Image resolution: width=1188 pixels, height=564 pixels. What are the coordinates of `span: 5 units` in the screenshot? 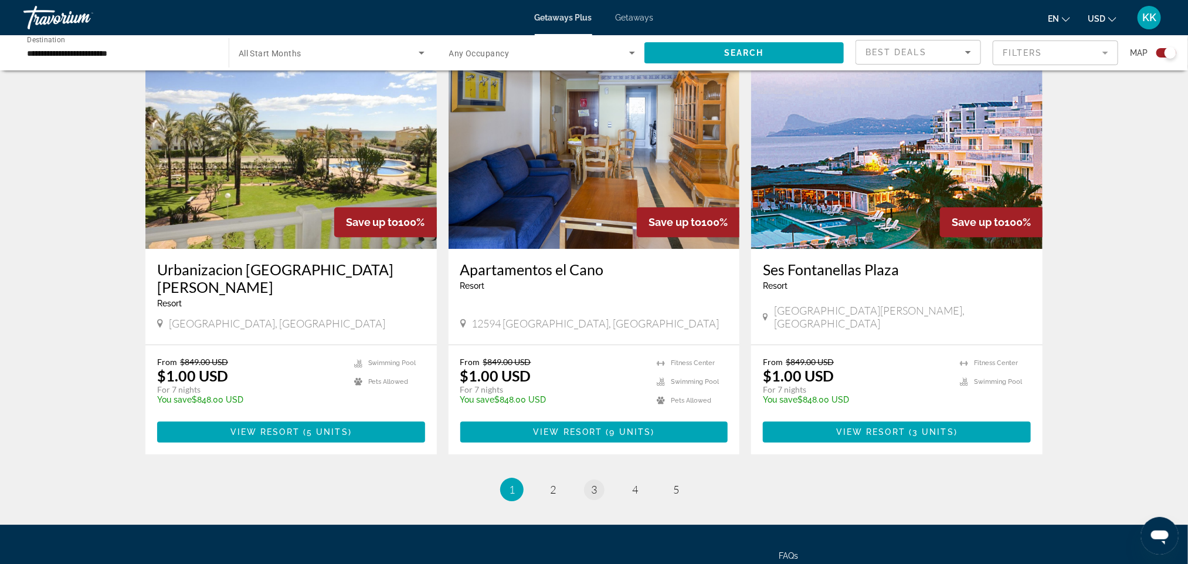 It's located at (327, 432).